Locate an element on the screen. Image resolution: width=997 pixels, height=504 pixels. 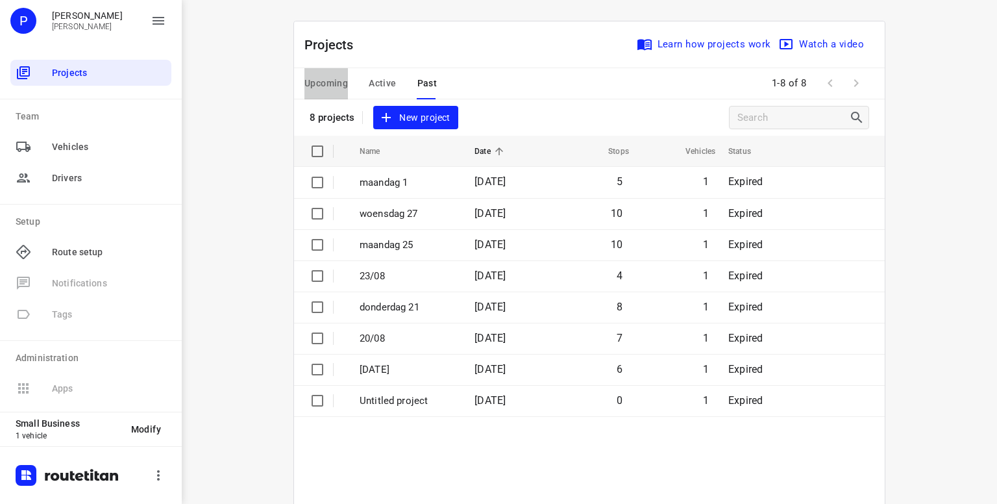
p: maandag 1 is located at coordinates (407, 182).